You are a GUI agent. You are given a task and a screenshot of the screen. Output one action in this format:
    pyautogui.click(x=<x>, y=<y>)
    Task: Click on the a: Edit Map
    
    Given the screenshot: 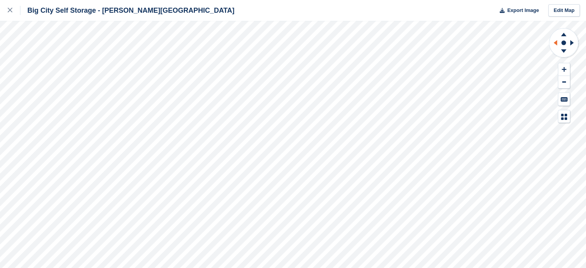 What is the action you would take?
    pyautogui.click(x=564, y=10)
    